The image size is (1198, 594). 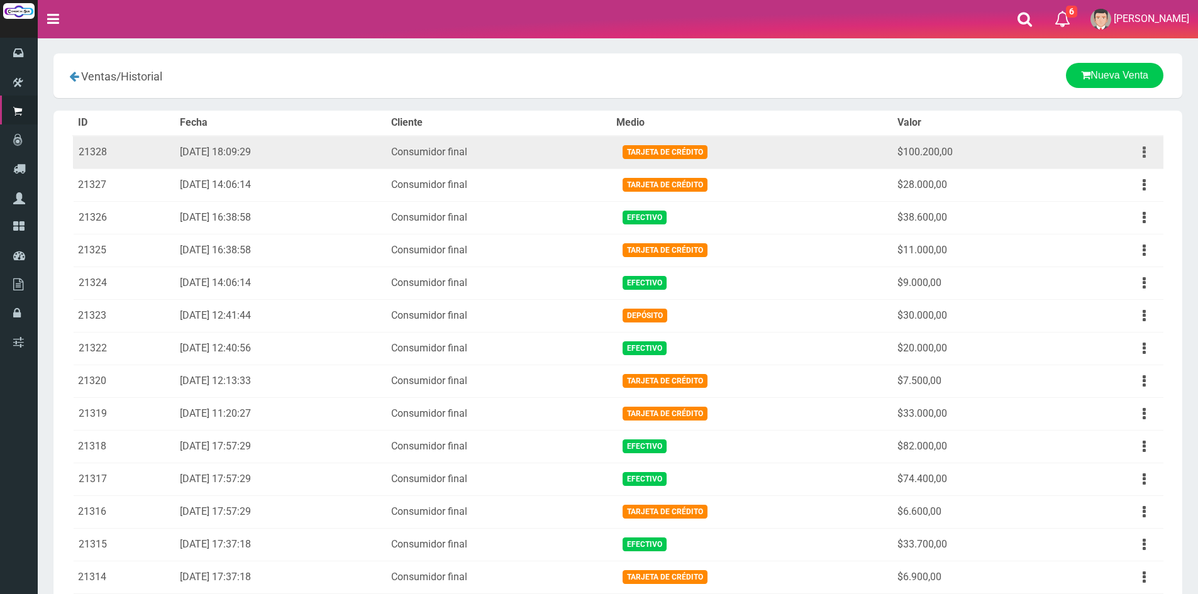 What do you see at coordinates (977, 218) in the screenshot?
I see `td: $38.600,00` at bounding box center [977, 218].